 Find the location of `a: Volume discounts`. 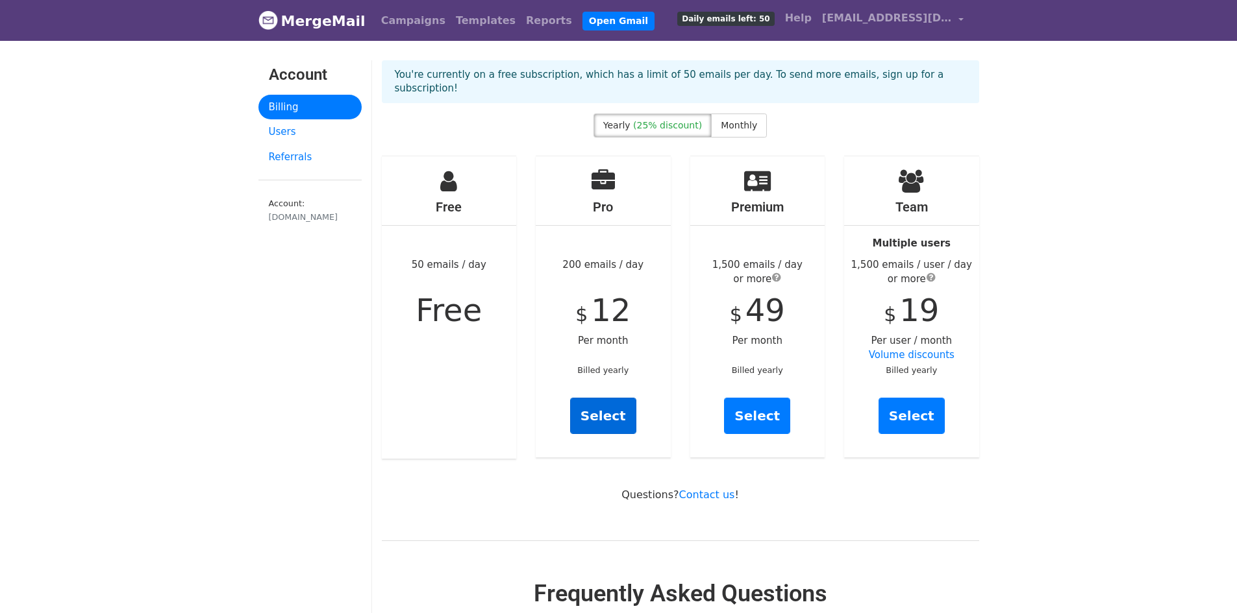

a: Volume discounts is located at coordinates (911, 355).